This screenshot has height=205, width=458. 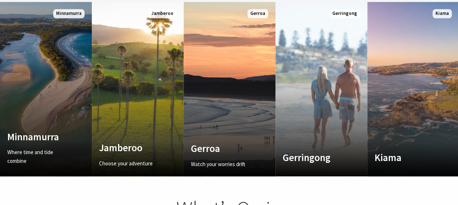 I want to click on a: Custom Image Used Jamberoo Choose your adventure Jamberoo, so click(x=138, y=89).